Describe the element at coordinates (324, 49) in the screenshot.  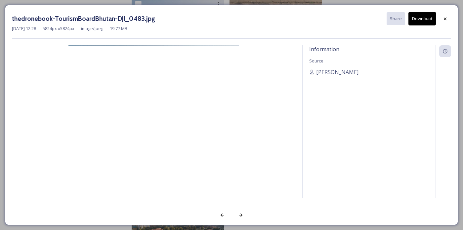
I see `span: Information` at that location.